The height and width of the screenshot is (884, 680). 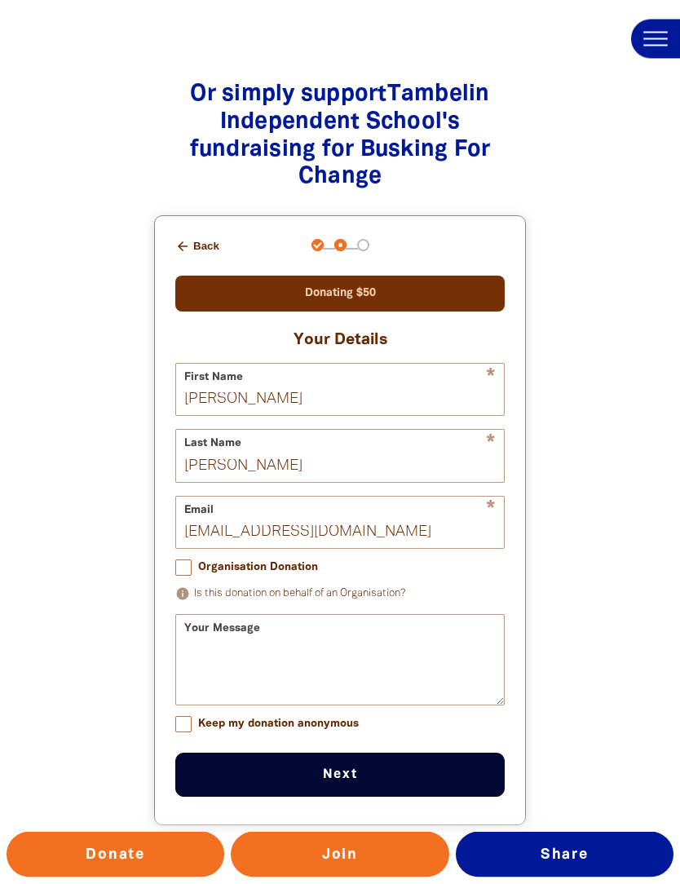 What do you see at coordinates (317, 245) in the screenshot?
I see `button: Navigate to step 1 of 3 to enter your donation amount` at bounding box center [317, 245].